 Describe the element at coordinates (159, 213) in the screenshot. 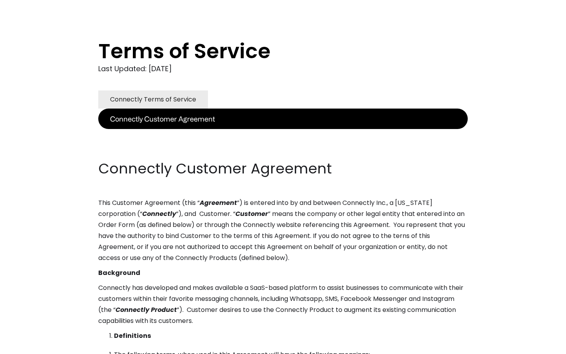

I see `em: Connectly` at that location.